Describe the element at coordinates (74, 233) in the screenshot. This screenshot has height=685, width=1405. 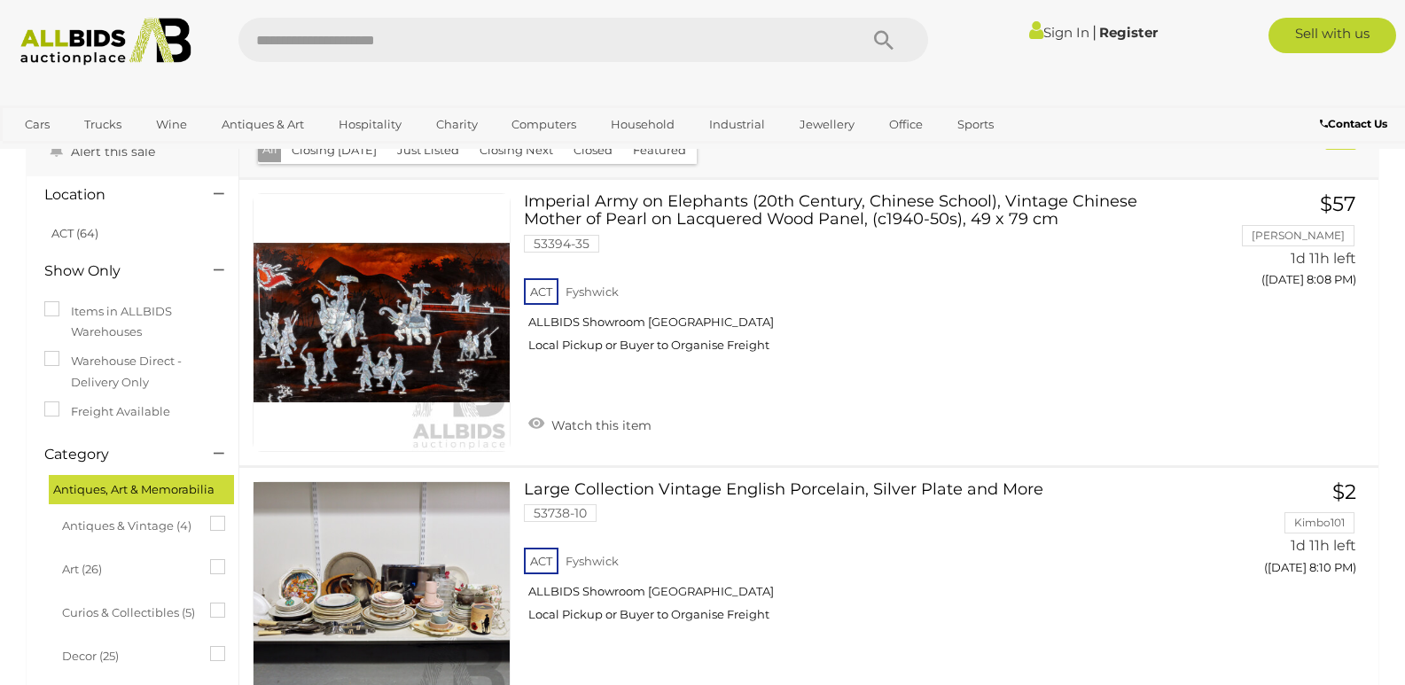
I see `a: ACT (64)` at that location.